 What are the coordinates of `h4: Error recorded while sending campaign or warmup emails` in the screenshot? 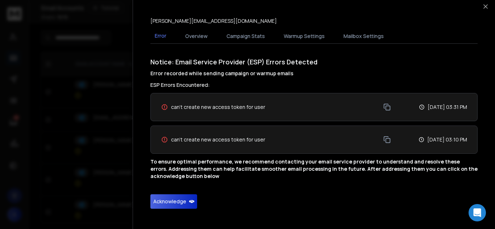 It's located at (314, 74).